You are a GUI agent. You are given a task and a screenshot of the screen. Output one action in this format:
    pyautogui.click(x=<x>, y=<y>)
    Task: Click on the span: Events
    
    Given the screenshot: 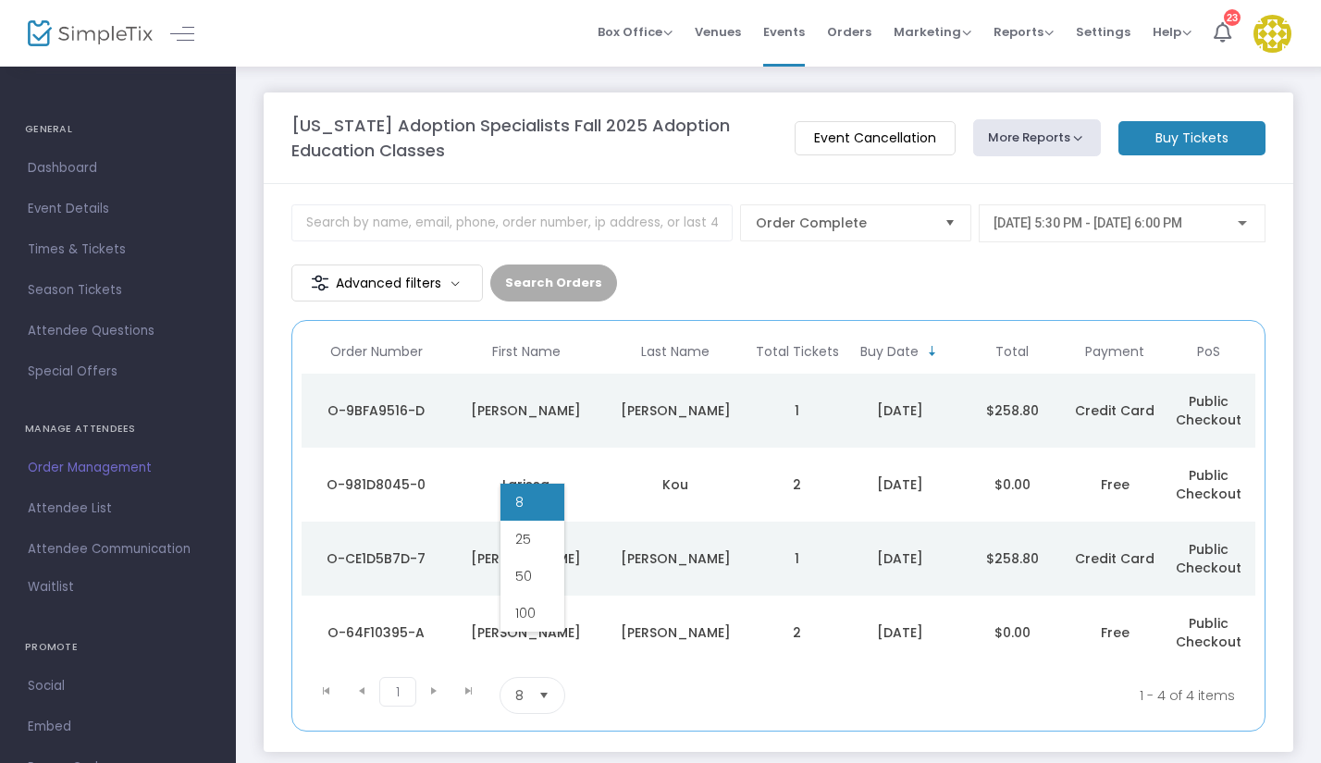 What is the action you would take?
    pyautogui.click(x=784, y=31)
    